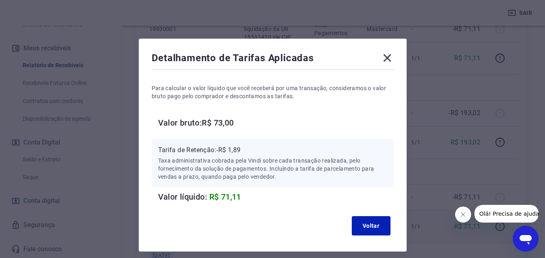 This screenshot has width=545, height=258. Describe the element at coordinates (273, 150) in the screenshot. I see `p: Tarifa de Retenção: -R$ 1,89` at that location.